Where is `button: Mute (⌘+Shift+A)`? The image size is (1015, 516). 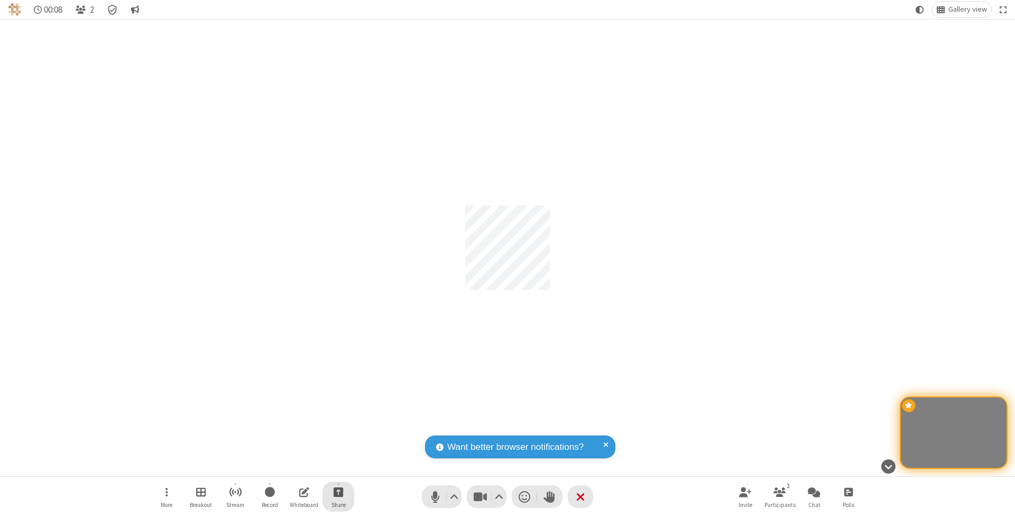 button: Mute (⌘+Shift+A) is located at coordinates (442, 496).